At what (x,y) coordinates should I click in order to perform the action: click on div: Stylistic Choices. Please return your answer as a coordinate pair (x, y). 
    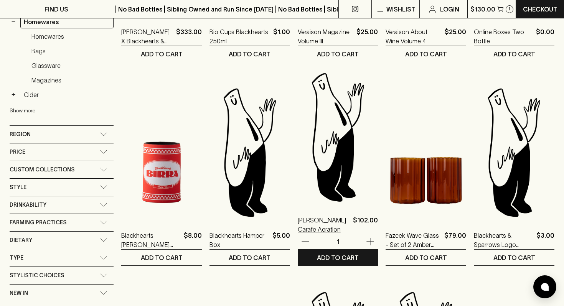
    Looking at the image, I should click on (61, 276).